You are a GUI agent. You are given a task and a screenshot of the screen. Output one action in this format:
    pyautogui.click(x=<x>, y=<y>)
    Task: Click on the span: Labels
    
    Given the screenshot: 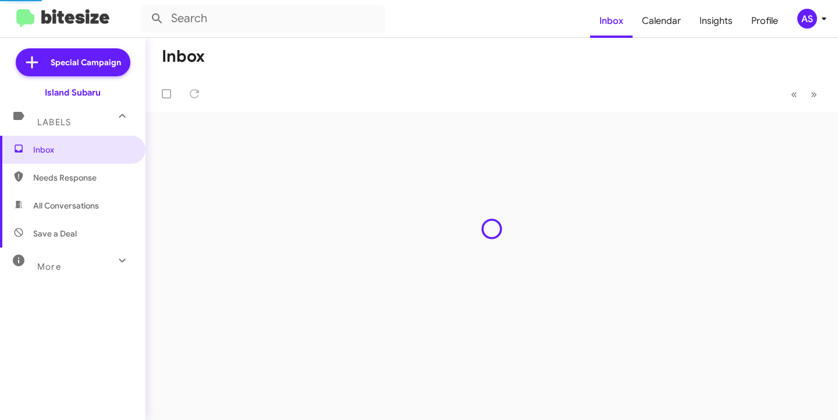 What is the action you would take?
    pyautogui.click(x=54, y=122)
    